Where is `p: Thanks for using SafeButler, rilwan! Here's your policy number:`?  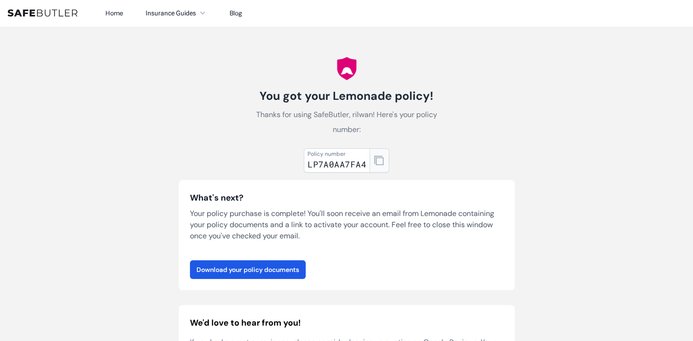 p: Thanks for using SafeButler, rilwan! Here's your policy number: is located at coordinates (347, 122).